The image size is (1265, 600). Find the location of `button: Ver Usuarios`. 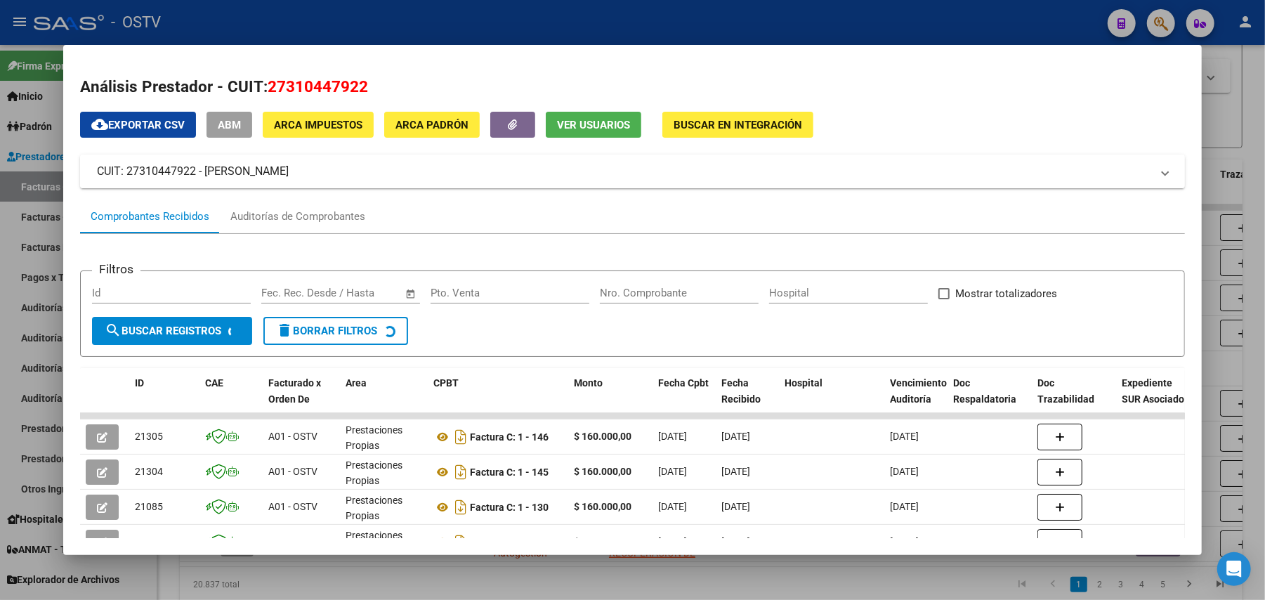

button: Ver Usuarios is located at coordinates (593, 124).